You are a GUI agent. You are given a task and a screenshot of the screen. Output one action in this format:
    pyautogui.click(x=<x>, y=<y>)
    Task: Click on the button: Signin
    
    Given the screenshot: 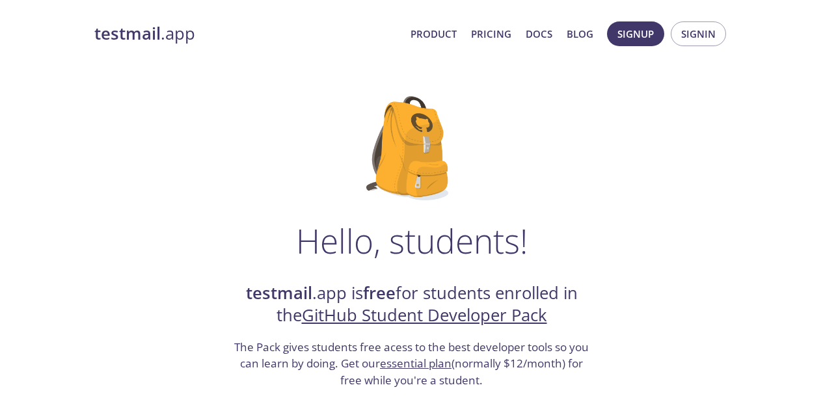 What is the action you would take?
    pyautogui.click(x=698, y=34)
    